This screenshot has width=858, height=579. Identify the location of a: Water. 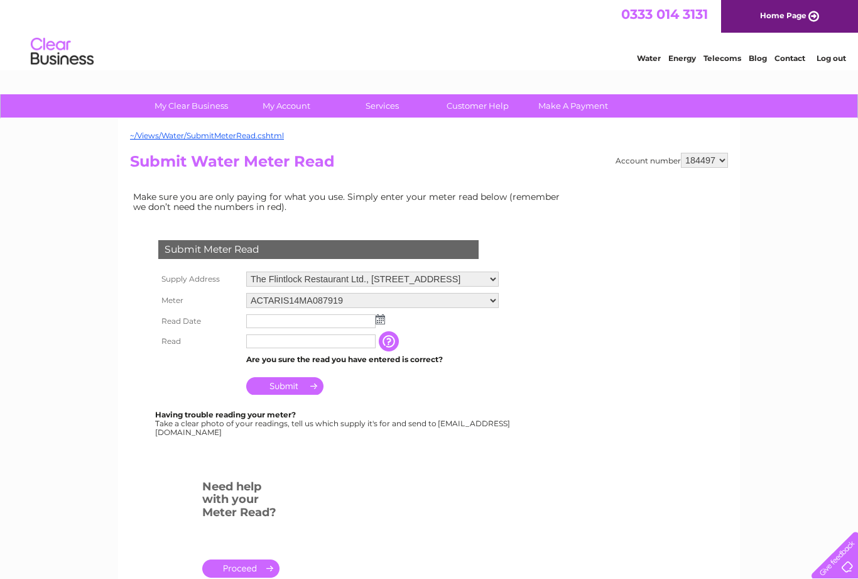
(649, 58).